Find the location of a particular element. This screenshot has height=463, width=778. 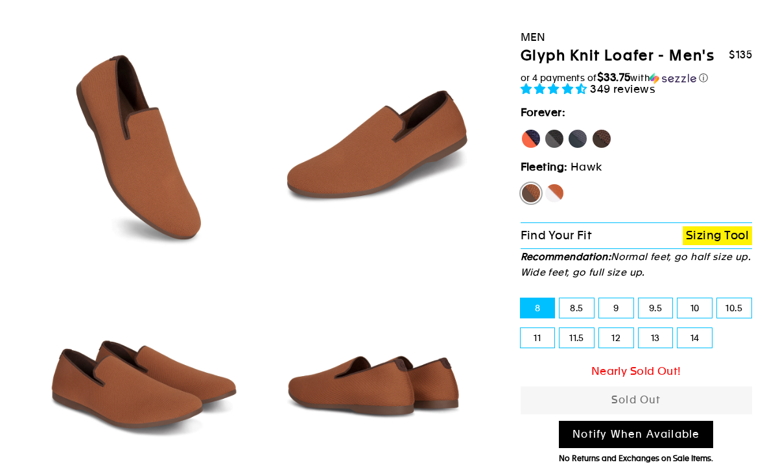

div: or 4 payments of with is located at coordinates (637, 78).